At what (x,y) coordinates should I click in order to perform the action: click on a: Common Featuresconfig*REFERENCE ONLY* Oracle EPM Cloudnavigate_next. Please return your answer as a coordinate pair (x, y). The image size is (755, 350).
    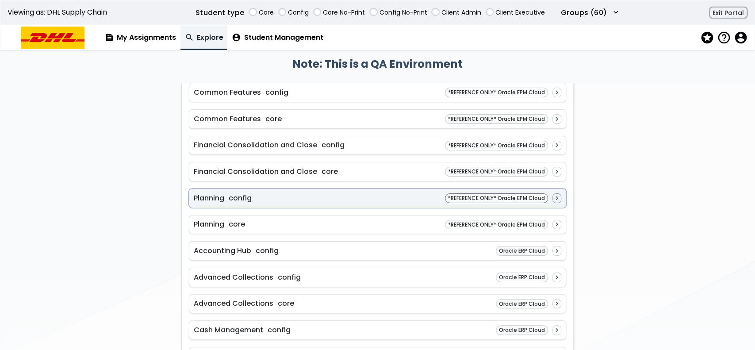
    Looking at the image, I should click on (377, 92).